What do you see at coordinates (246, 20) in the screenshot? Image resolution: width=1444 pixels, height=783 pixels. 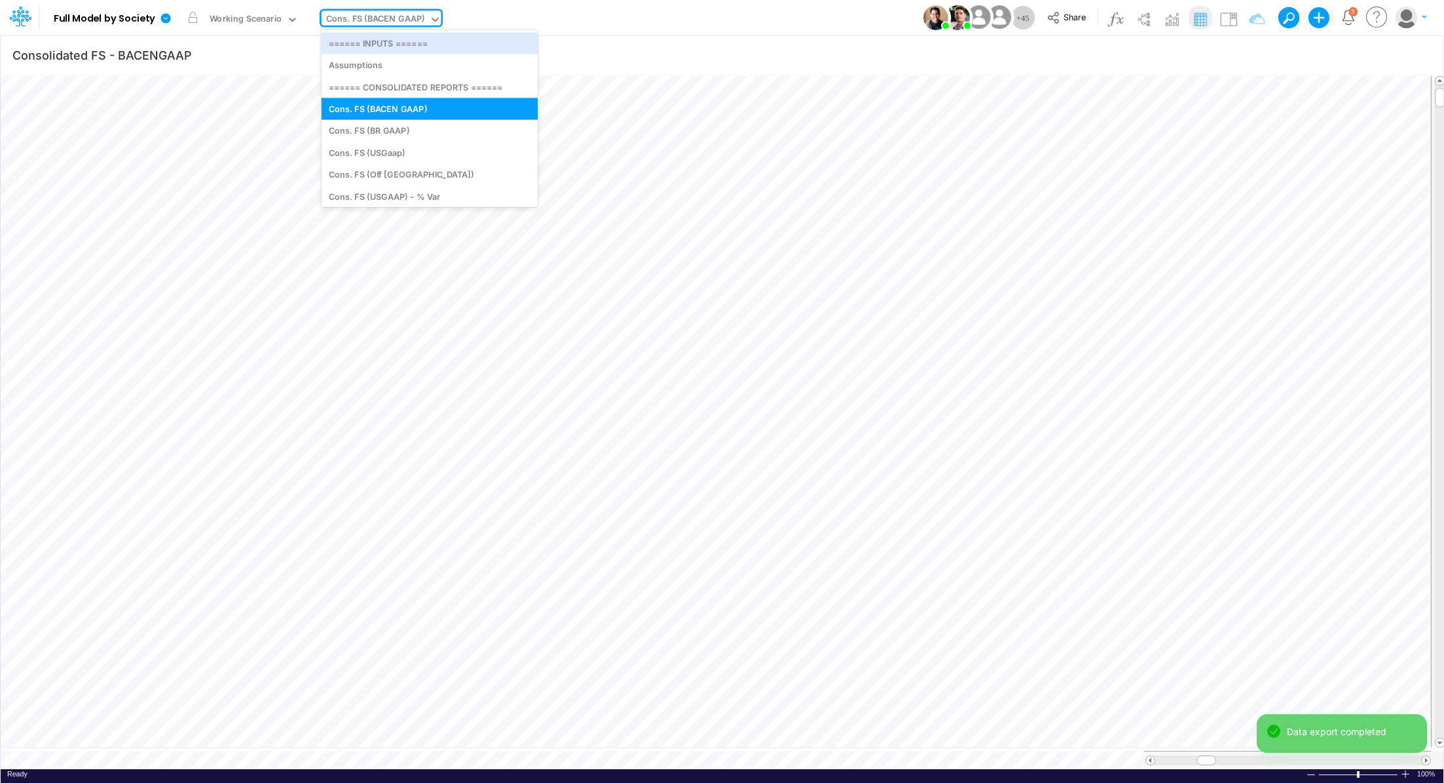 I see `div: Working Scenario` at bounding box center [246, 20].